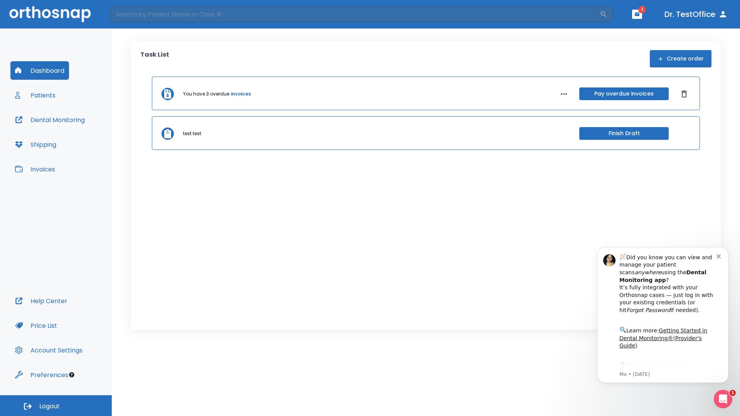 The image size is (740, 416). I want to click on button: Account Settings, so click(49, 350).